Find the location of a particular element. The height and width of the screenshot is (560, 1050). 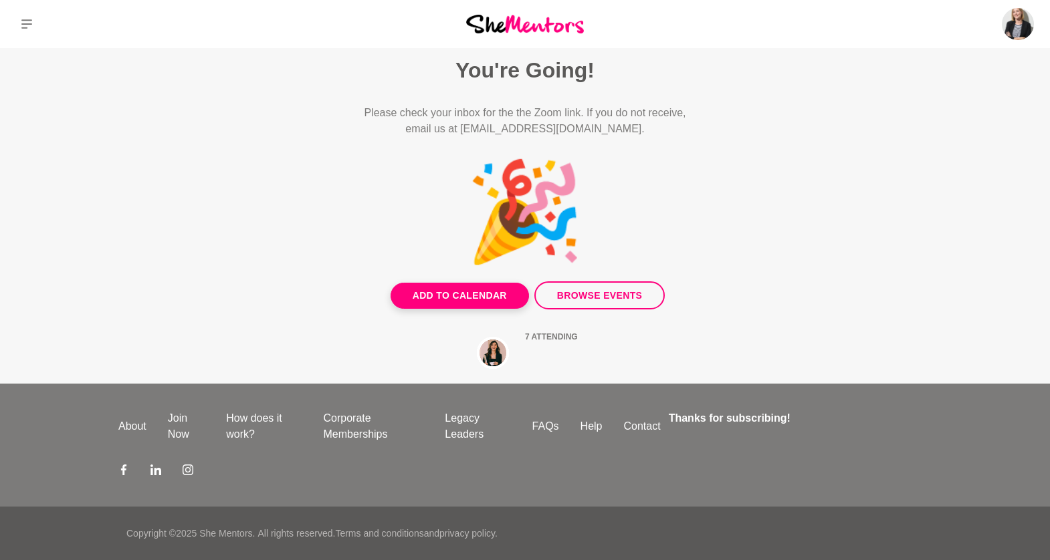

h2: You're Going! is located at coordinates (525, 70).